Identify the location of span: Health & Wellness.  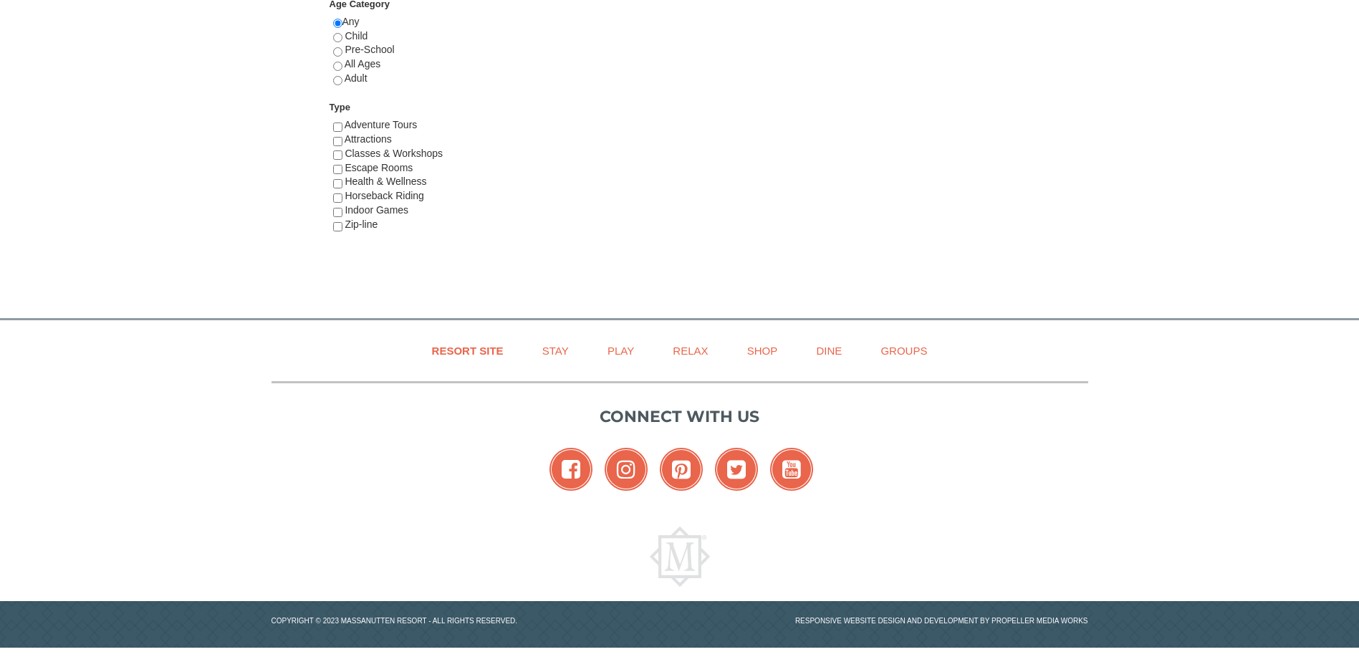
(385, 181).